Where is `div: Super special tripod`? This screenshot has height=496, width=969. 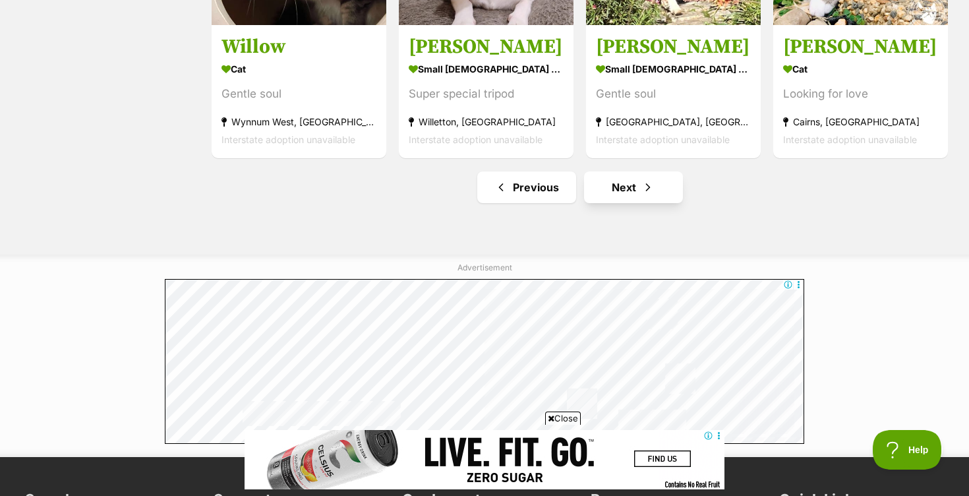
div: Super special tripod is located at coordinates (486, 94).